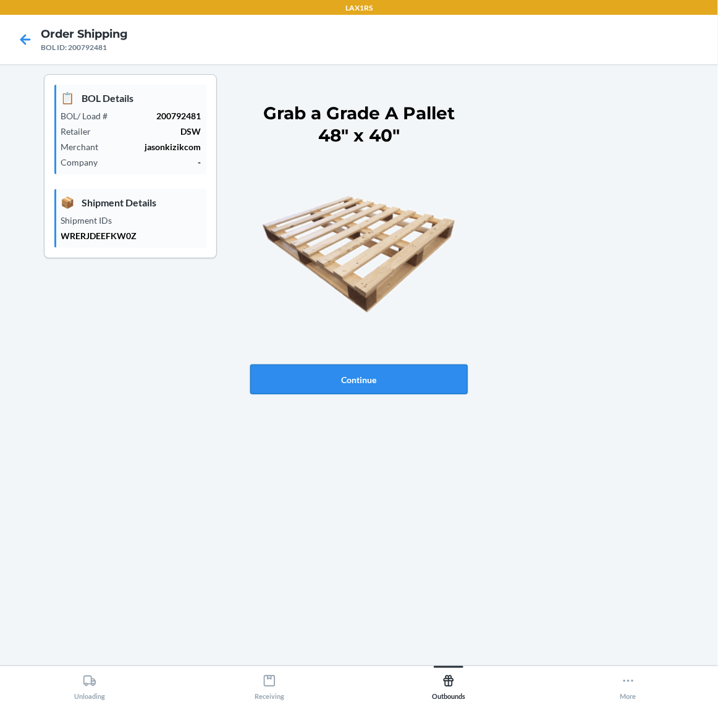 The image size is (718, 702). I want to click on p: BOL/ Load #, so click(90, 116).